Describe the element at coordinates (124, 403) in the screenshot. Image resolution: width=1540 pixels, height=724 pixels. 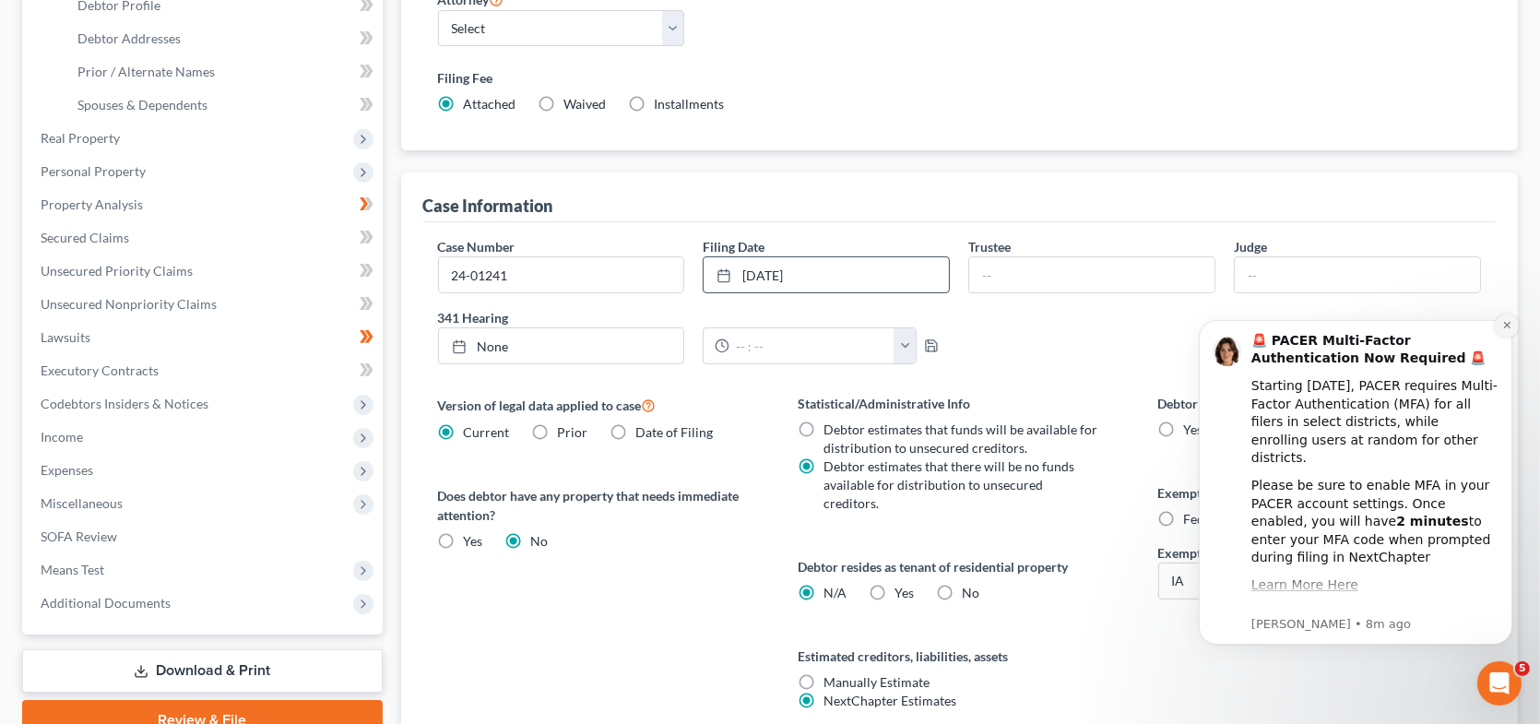
I see `span: Codebtors Insiders & Notices` at that location.